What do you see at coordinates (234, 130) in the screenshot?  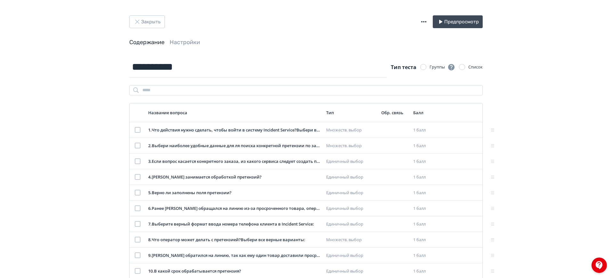 I see `div: 1 . Что действия нужно сделать, чтобы войти в систему Incident Service?Выбери все верные ответы:` at bounding box center [234, 130].